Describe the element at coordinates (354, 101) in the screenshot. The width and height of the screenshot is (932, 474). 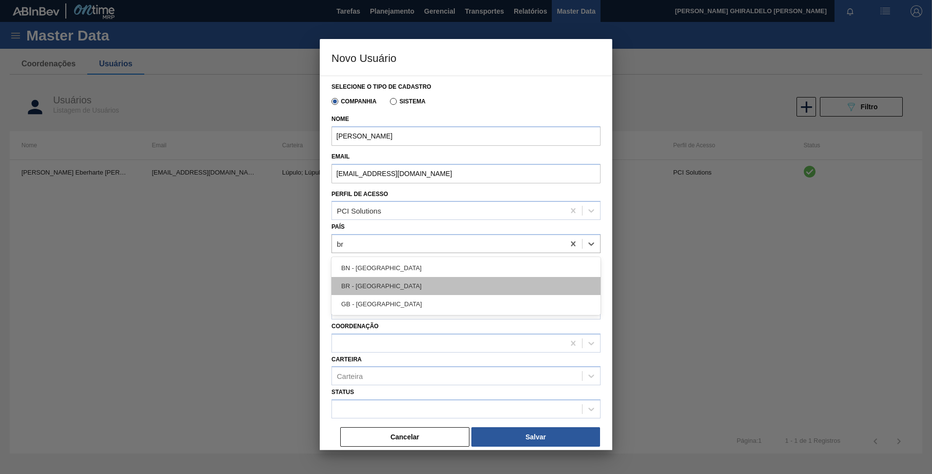
I see `label: Companhia` at that location.